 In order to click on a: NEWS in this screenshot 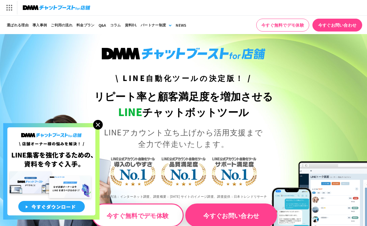, I will do `click(181, 25)`.